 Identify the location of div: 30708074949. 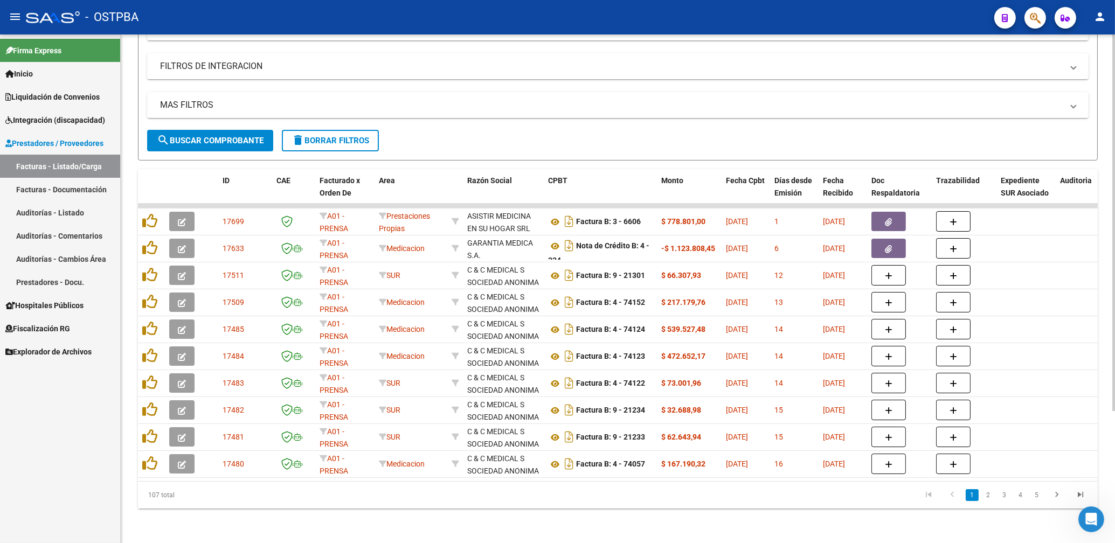
(503, 248).